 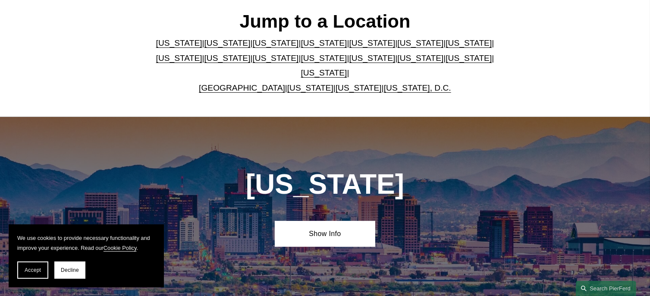 I want to click on p: We use cookies to provide necessary functionality and improve your experience. Read our ., so click(x=86, y=243).